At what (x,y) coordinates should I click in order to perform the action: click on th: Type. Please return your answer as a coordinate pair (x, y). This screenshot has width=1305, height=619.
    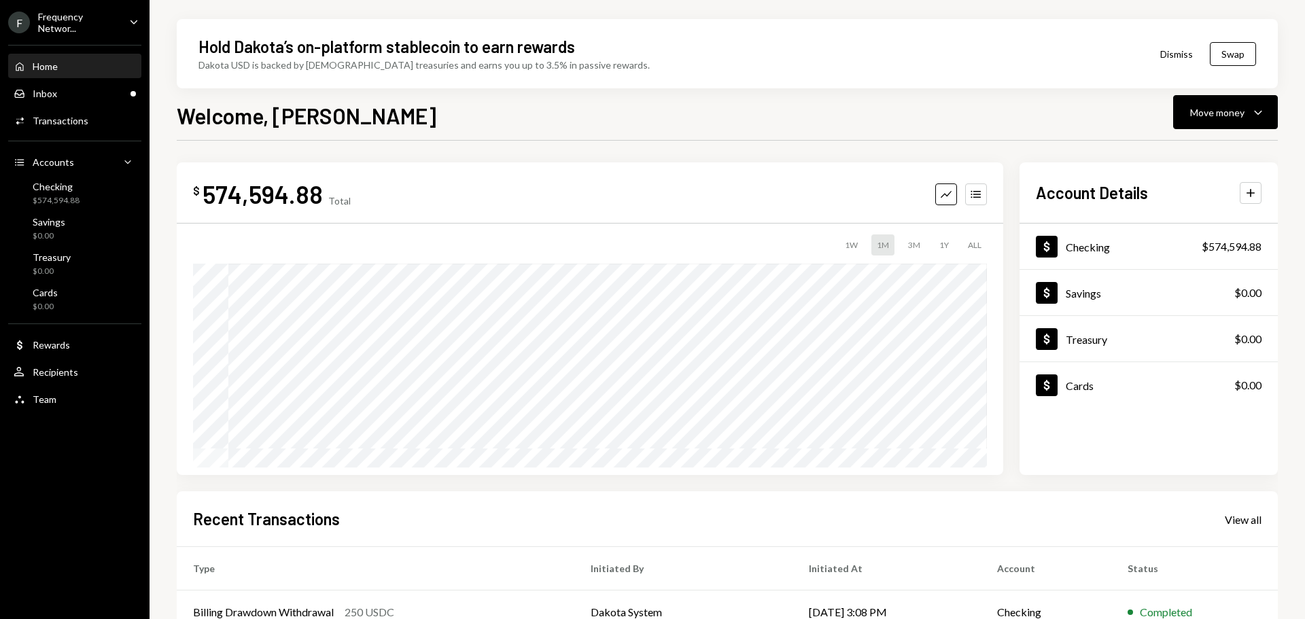
    Looking at the image, I should click on (375, 569).